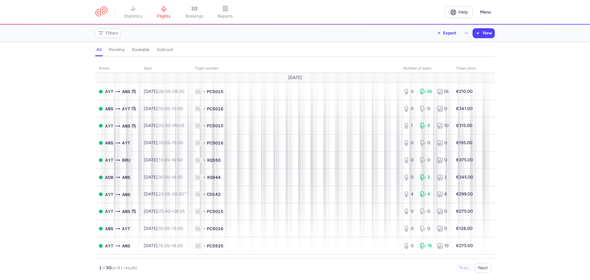 The width and height of the screenshot is (590, 280). What do you see at coordinates (465, 160) in the screenshot?
I see `strong: €375.00` at bounding box center [465, 160].